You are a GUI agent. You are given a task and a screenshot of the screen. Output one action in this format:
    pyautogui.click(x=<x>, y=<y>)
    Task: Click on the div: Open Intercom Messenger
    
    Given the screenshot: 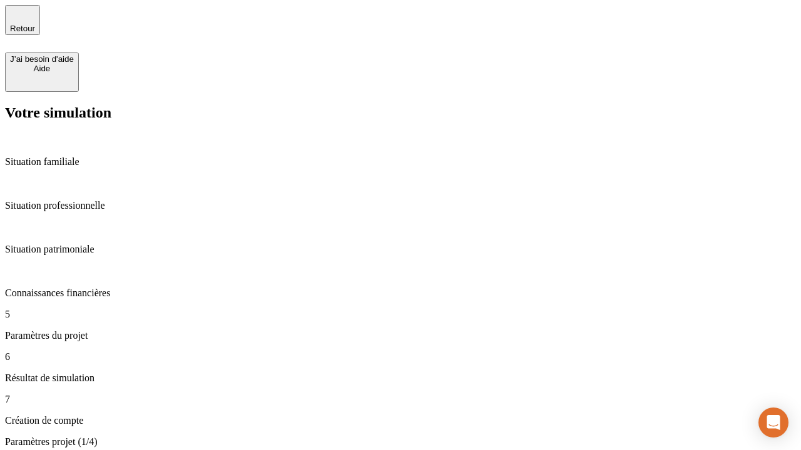 What is the action you would take?
    pyautogui.click(x=773, y=423)
    